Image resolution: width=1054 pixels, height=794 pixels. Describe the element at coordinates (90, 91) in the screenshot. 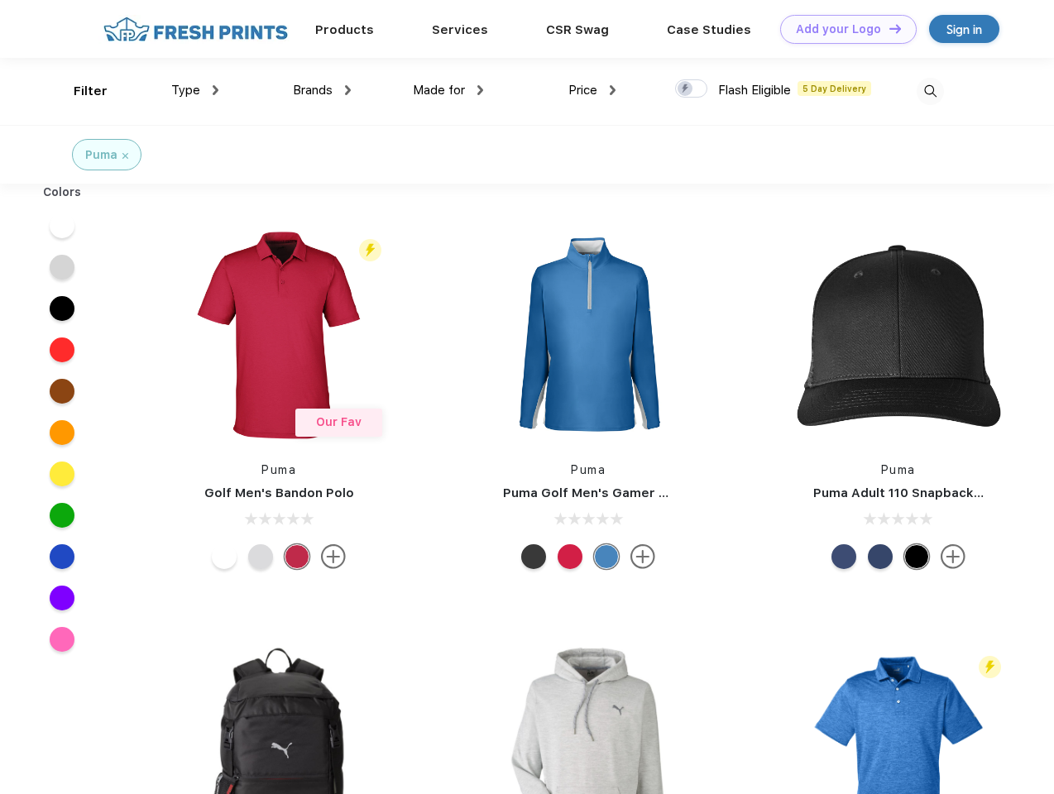

I see `div: Filter` at that location.